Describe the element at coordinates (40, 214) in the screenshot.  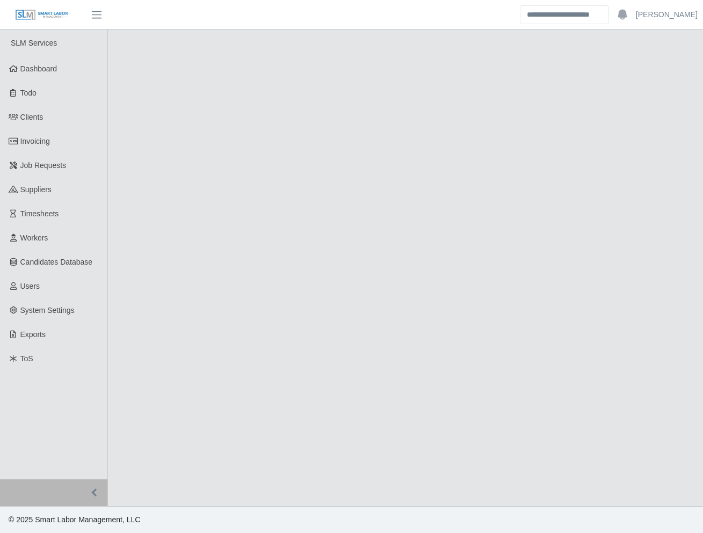
I see `span: Timesheets` at that location.